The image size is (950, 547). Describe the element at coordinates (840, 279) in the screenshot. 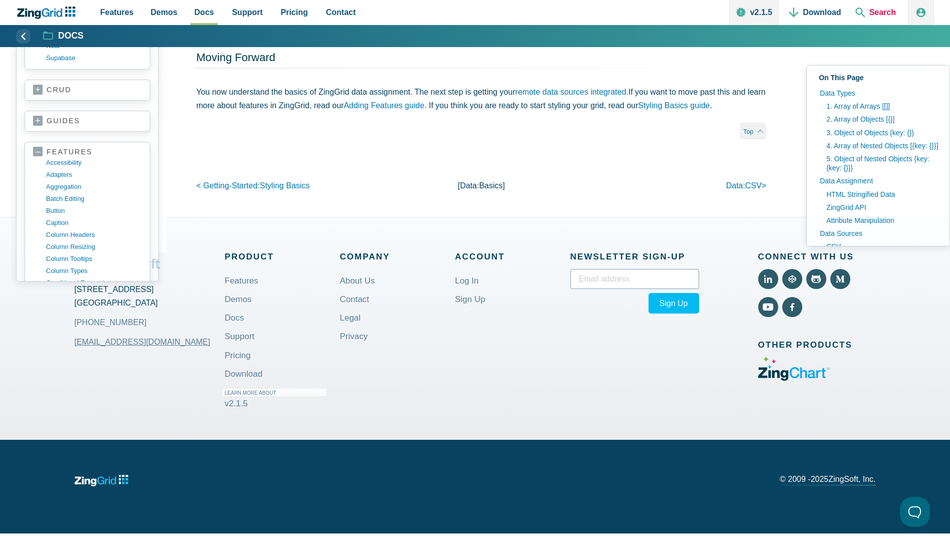

I see `a: View Medium (External)` at that location.